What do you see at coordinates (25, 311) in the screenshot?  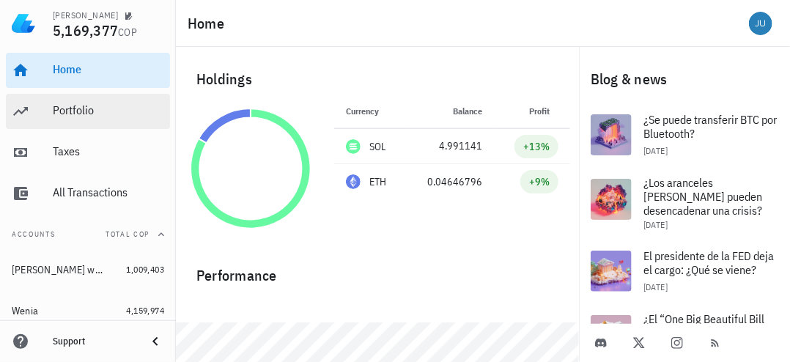 I see `div: Wenia` at bounding box center [25, 311].